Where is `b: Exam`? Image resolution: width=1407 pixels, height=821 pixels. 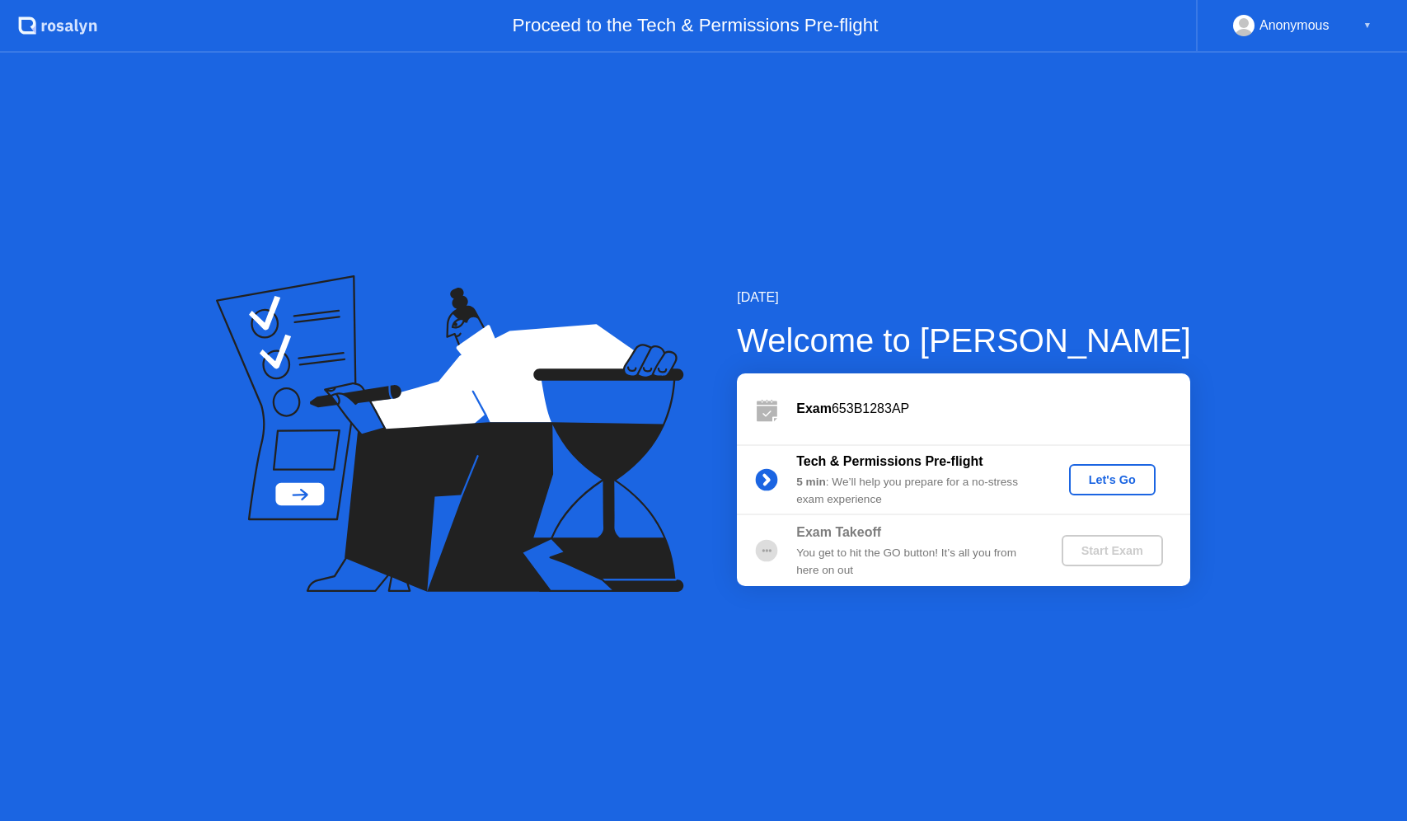 b: Exam is located at coordinates (813, 408).